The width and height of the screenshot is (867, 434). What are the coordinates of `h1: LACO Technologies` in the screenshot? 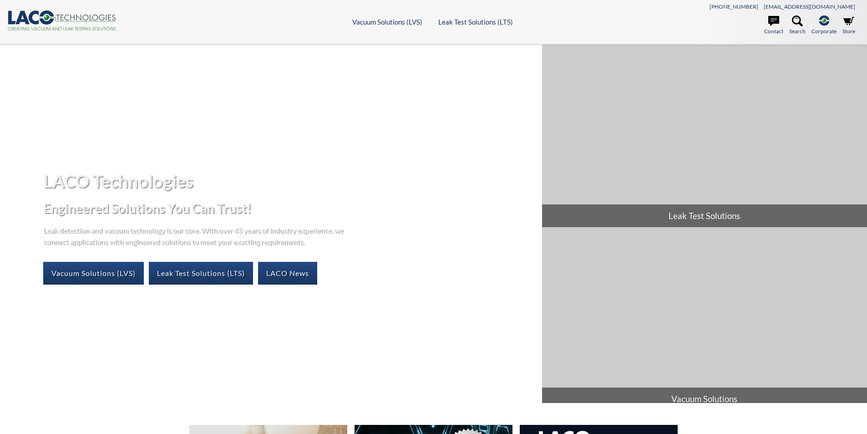 It's located at (288, 181).